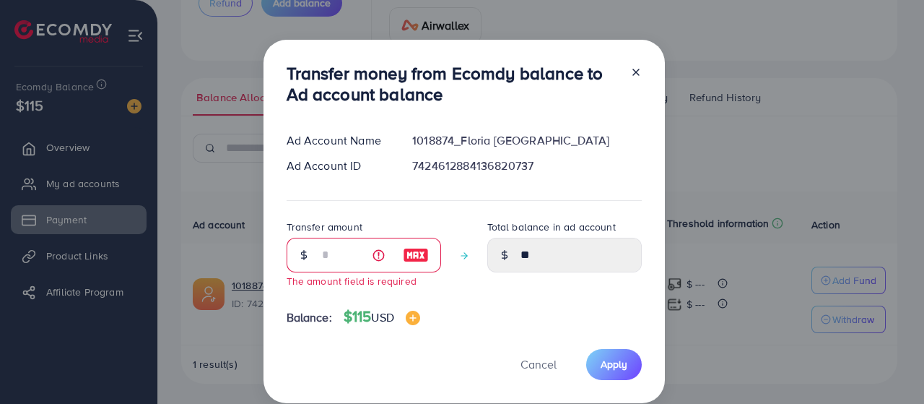  Describe the element at coordinates (382, 316) in the screenshot. I see `h4: $115` at that location.